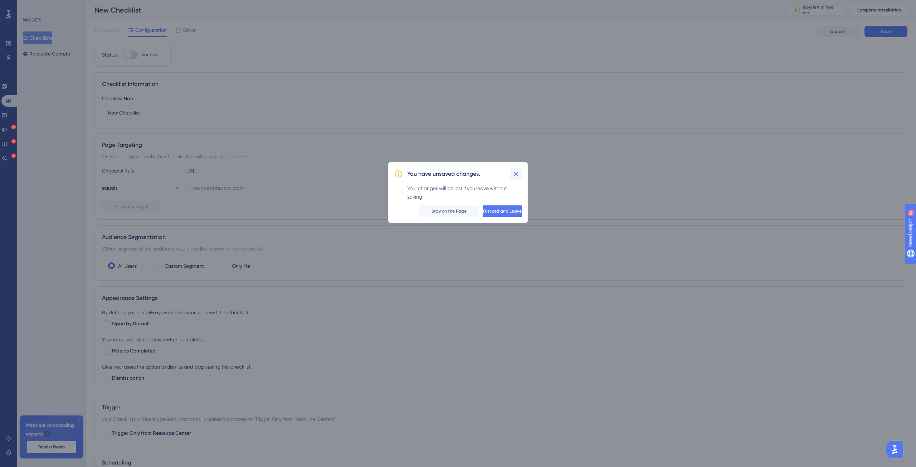 The height and width of the screenshot is (467, 916). What do you see at coordinates (449, 211) in the screenshot?
I see `span: Stay on the Page` at bounding box center [449, 211].